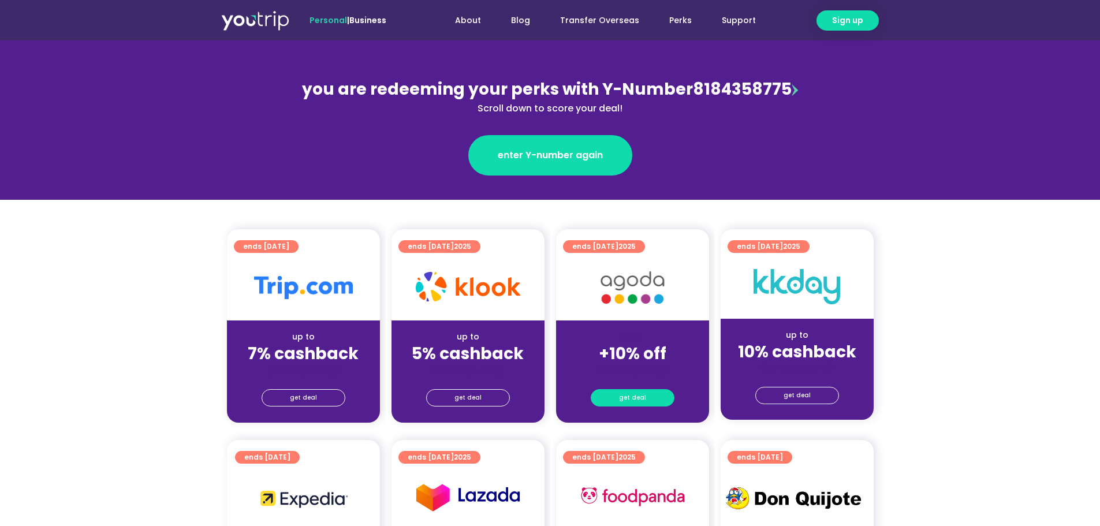 The height and width of the screenshot is (526, 1100). Describe the element at coordinates (847, 20) in the screenshot. I see `span: Sign up` at that location.